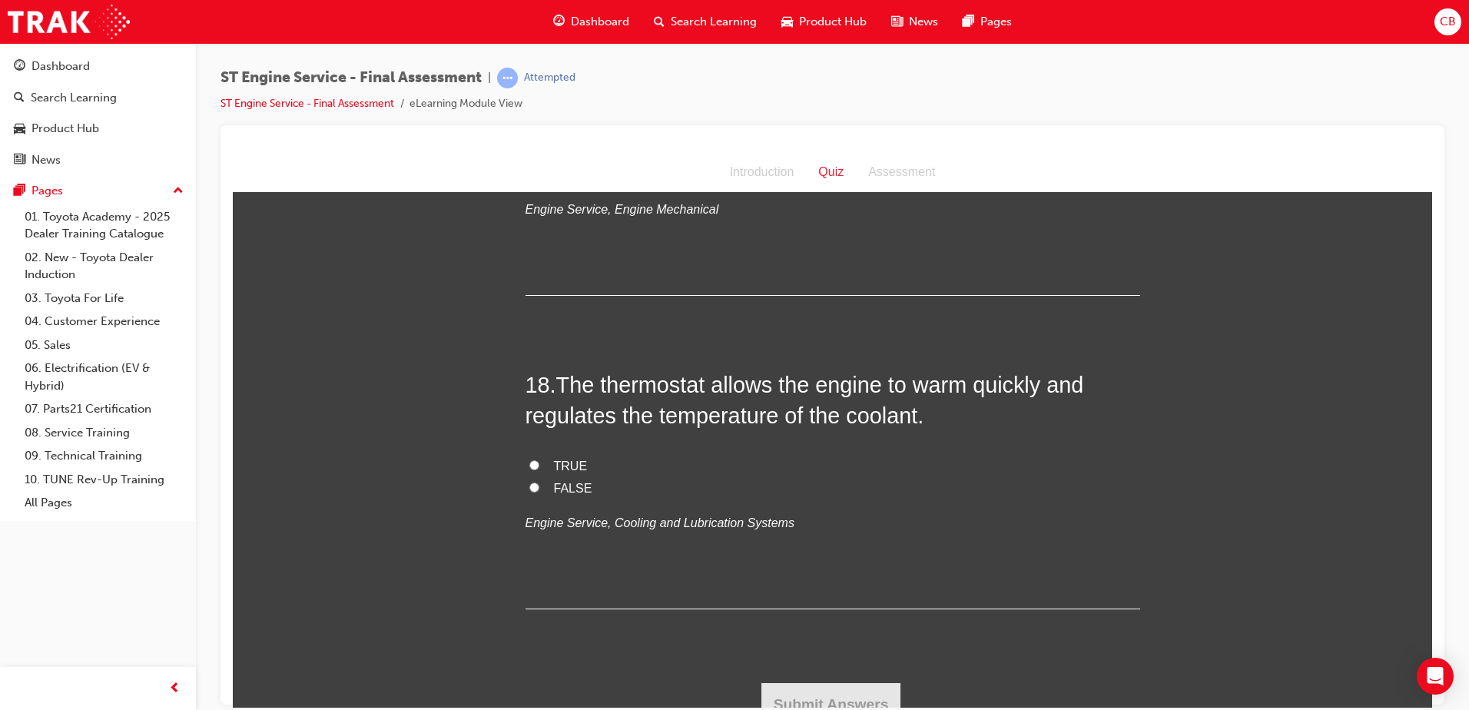 This screenshot has width=1469, height=710. What do you see at coordinates (390, 56) in the screenshot?
I see `em: Engine Service, Engine Mechanical` at bounding box center [390, 56].